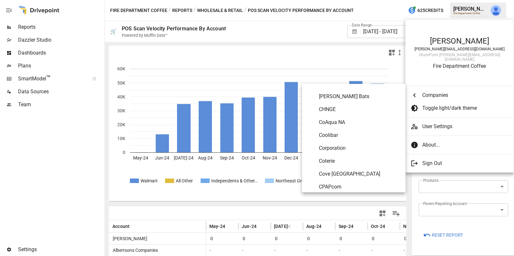  Describe the element at coordinates (465, 127) in the screenshot. I see `span: User Settings` at that location.